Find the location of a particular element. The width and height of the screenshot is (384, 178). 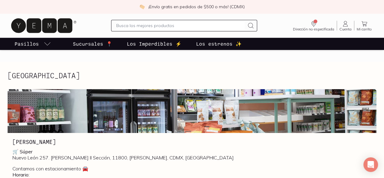

b: Horario: is located at coordinates (21, 174).